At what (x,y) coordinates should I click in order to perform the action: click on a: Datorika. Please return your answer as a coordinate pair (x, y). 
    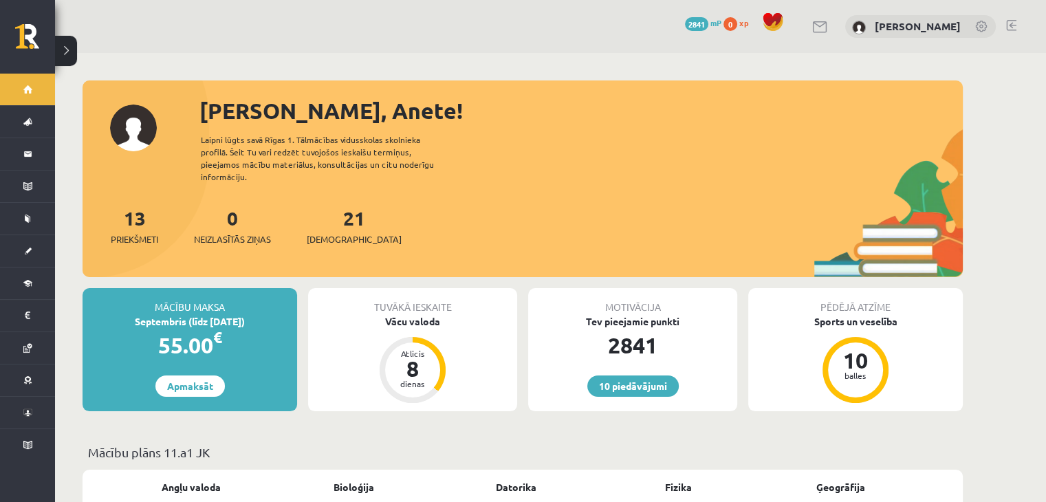
    Looking at the image, I should click on (516, 487).